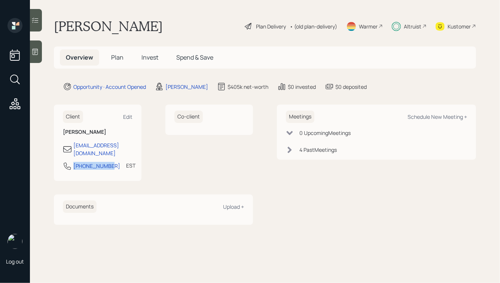  Describe the element at coordinates (79, 57) in the screenshot. I see `span: Overview` at that location.